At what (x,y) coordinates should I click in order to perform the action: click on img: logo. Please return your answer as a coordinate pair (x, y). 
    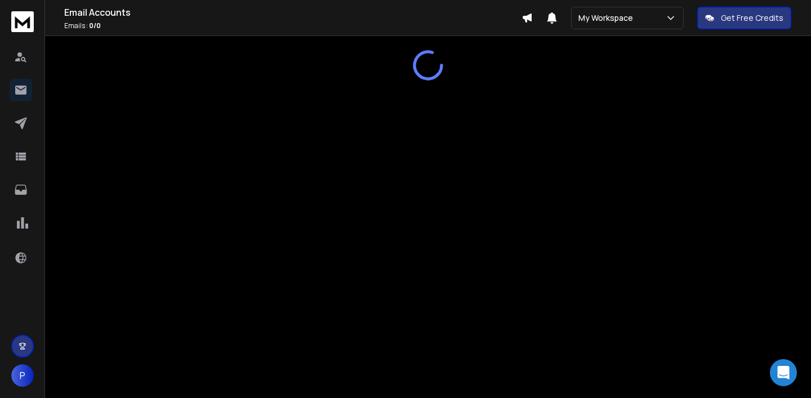
    Looking at the image, I should click on (23, 21).